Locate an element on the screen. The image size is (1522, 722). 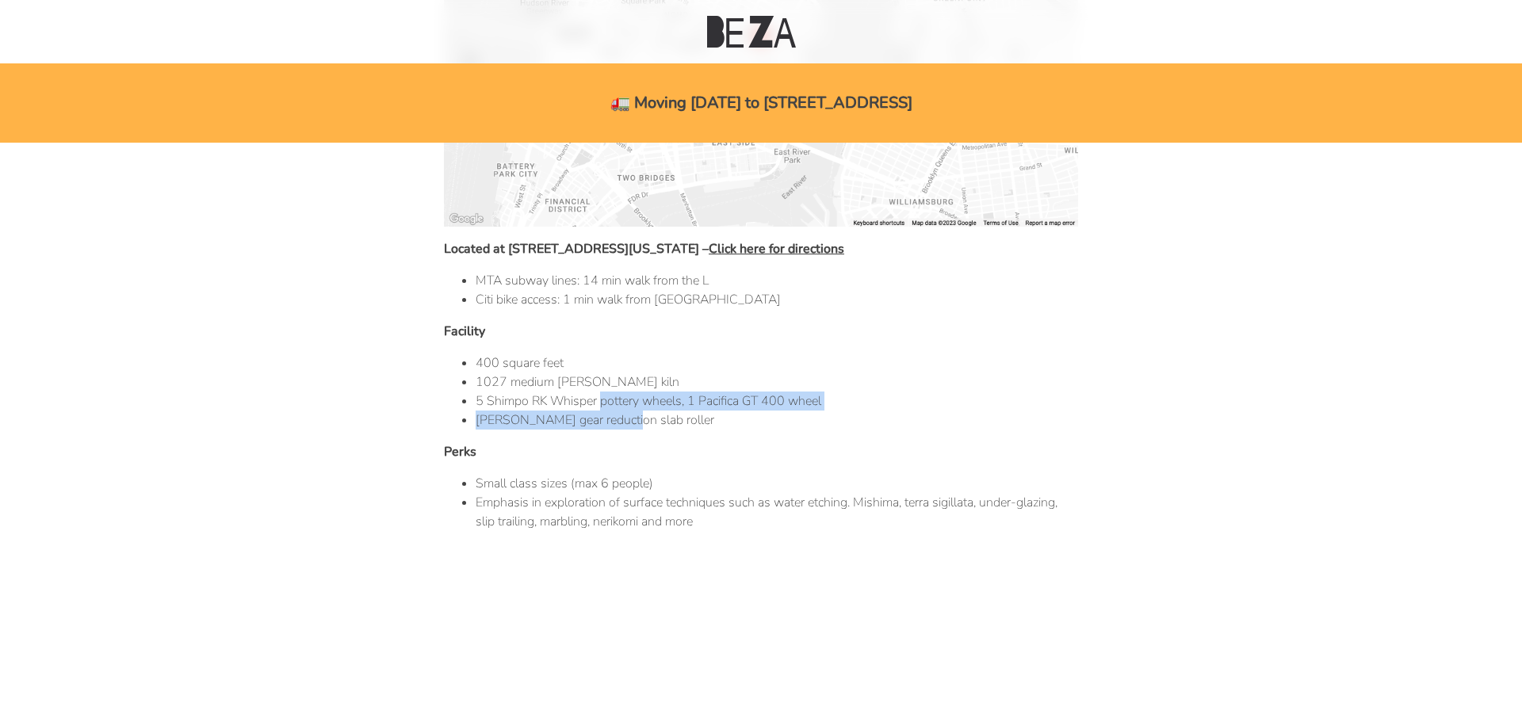
li: 5 Shimpo RK Whisper pottery wheels, 1 Pacifica GT 400 wheel is located at coordinates (777, 401).